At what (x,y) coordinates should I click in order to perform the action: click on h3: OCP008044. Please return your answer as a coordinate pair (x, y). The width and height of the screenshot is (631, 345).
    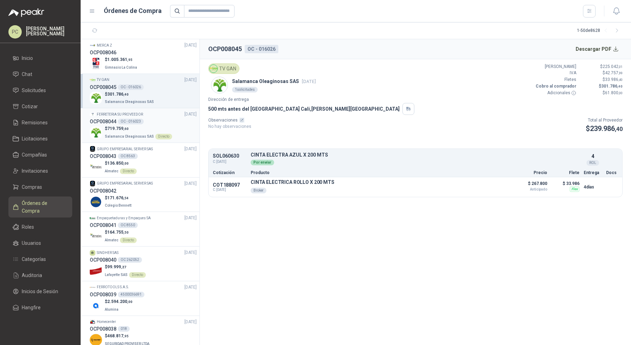
    Looking at the image, I should click on (103, 122).